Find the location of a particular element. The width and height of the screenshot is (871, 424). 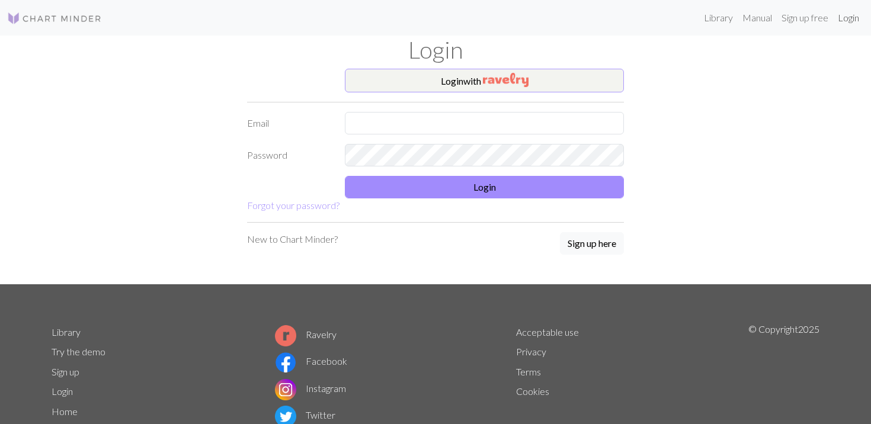

img: Instagram logo is located at coordinates (286, 390).